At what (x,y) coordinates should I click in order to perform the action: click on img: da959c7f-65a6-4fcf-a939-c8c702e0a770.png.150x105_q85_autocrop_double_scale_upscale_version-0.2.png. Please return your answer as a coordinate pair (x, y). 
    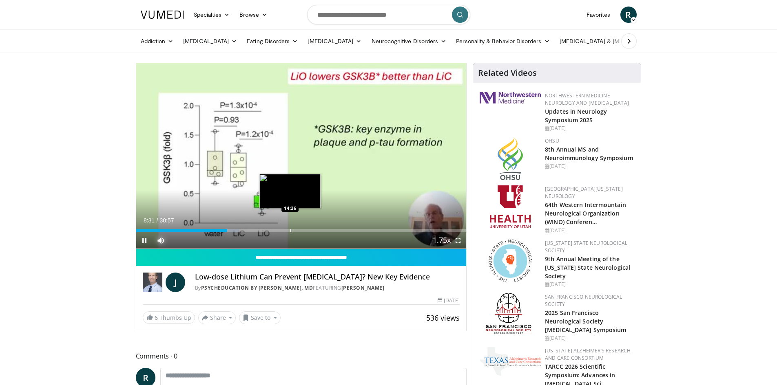
    Looking at the image, I should click on (510, 159).